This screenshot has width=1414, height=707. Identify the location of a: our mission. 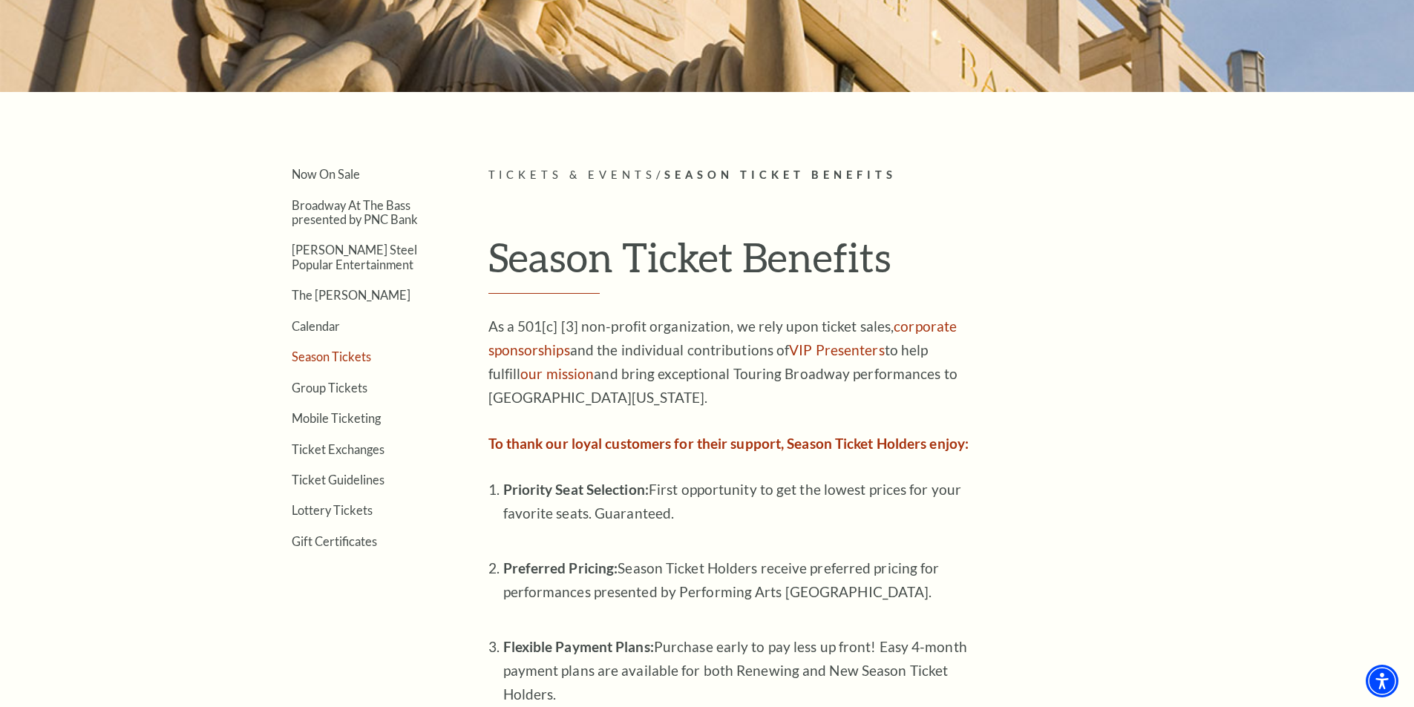
(557, 373).